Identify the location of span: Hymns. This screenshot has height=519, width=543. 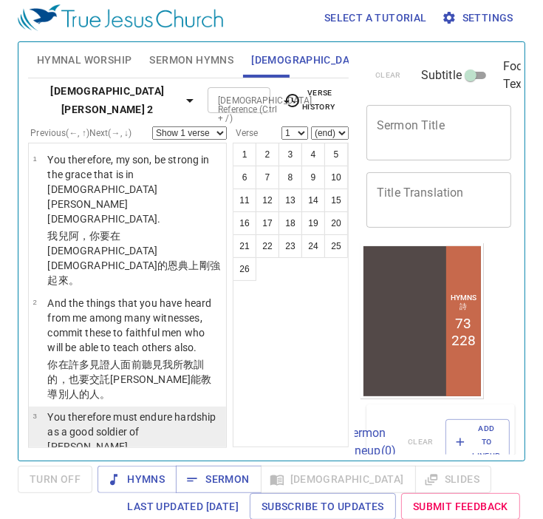
(137, 479).